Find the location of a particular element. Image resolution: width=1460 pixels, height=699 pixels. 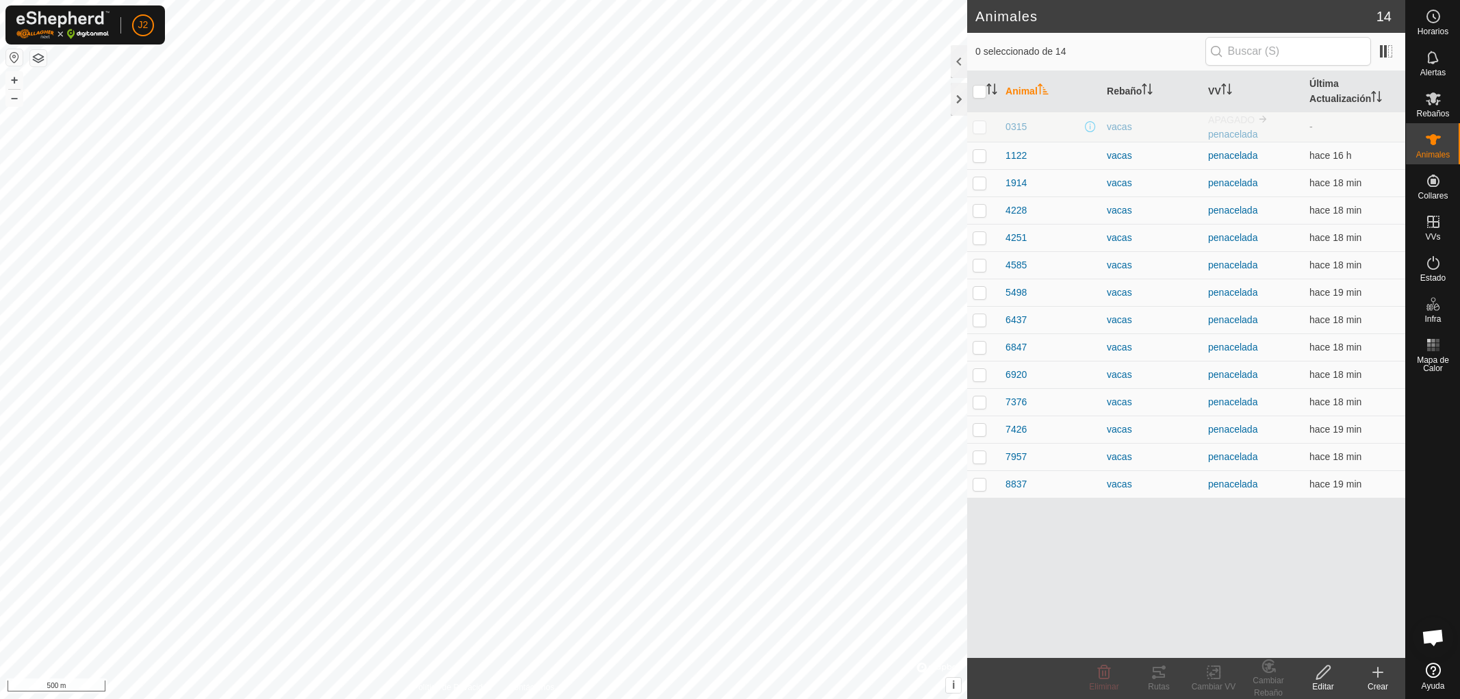

th: Animal is located at coordinates (1051, 92).